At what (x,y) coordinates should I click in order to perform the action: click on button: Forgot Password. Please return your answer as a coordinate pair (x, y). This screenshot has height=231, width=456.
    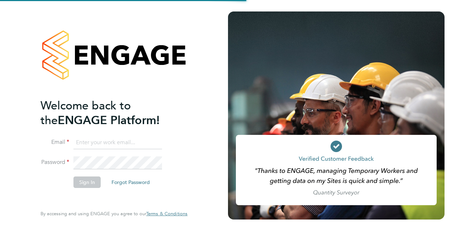
    Looking at the image, I should click on (130, 182).